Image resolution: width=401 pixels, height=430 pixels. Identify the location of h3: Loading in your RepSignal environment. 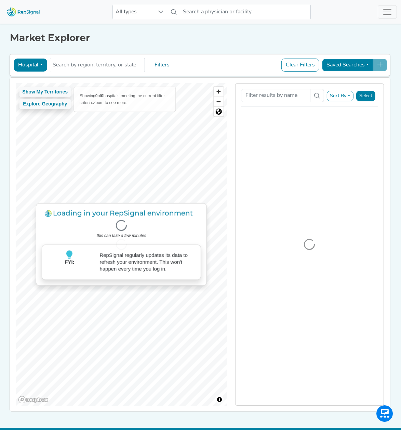
(122, 213).